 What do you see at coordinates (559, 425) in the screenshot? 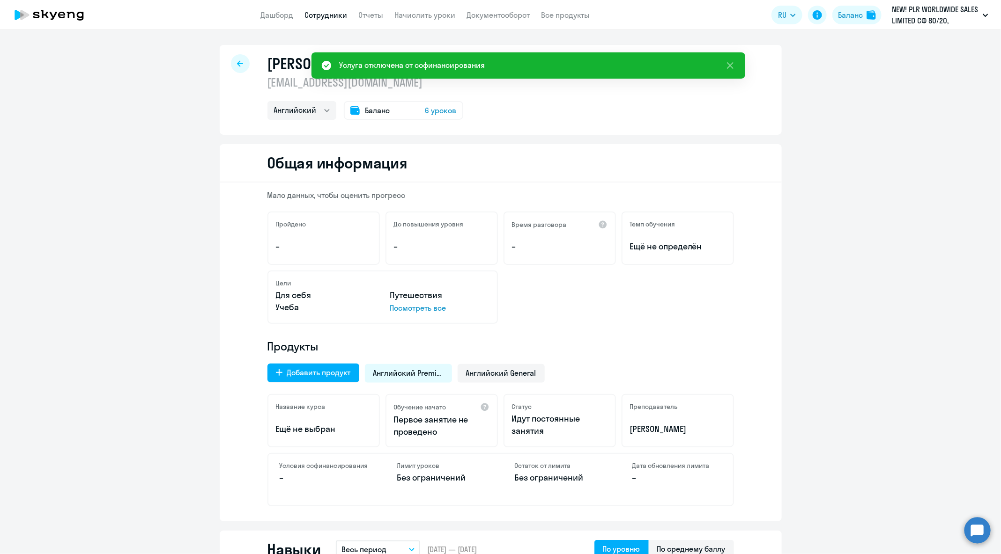
I see `p: Идут постоянные занятия` at bounding box center [559, 425].